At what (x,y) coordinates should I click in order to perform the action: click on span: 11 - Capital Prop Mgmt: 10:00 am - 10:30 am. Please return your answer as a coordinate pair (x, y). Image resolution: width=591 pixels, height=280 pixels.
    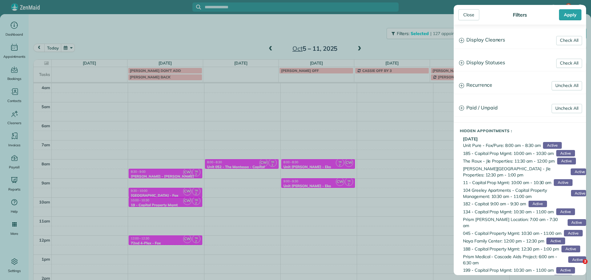
    Looking at the image, I should click on (507, 183).